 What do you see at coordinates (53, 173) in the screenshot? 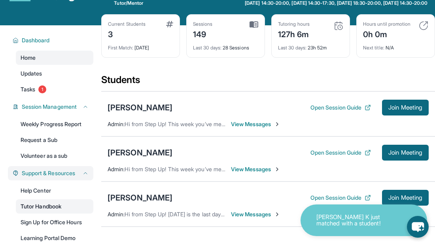
I see `button: Support & Resources` at bounding box center [53, 173].